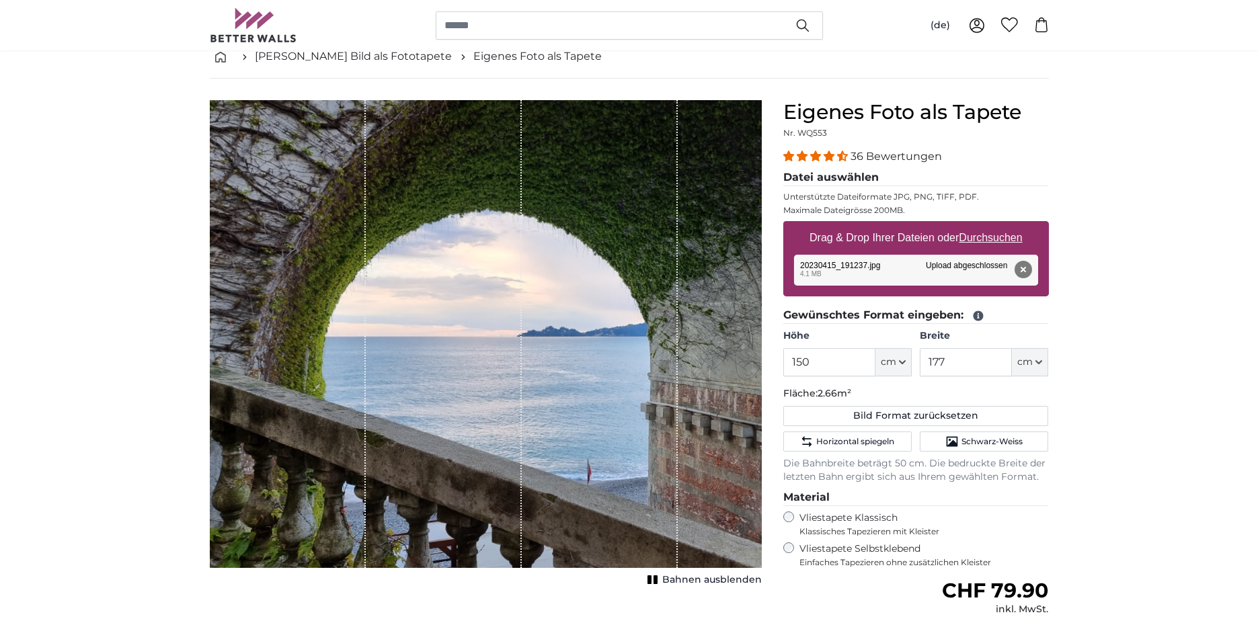 The image size is (1258, 623). Describe the element at coordinates (924, 563) in the screenshot. I see `span: Einfaches Tapezieren ohne zusätzlichen Kleister` at that location.